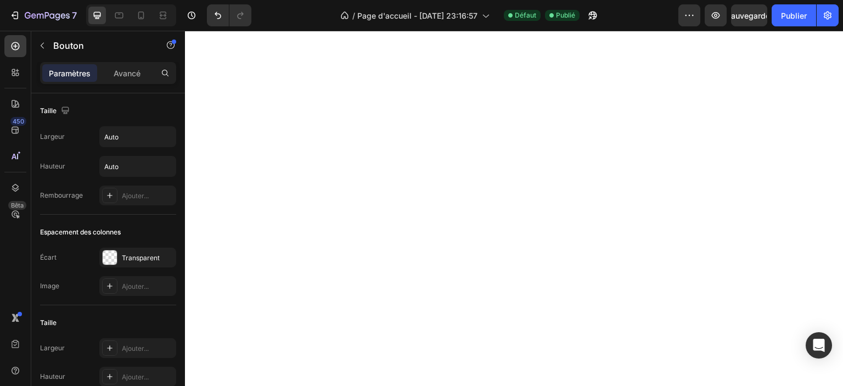 The height and width of the screenshot is (386, 843). What do you see at coordinates (819, 345) in the screenshot?
I see `div: Ouvrir Intercom Messenger` at bounding box center [819, 345].